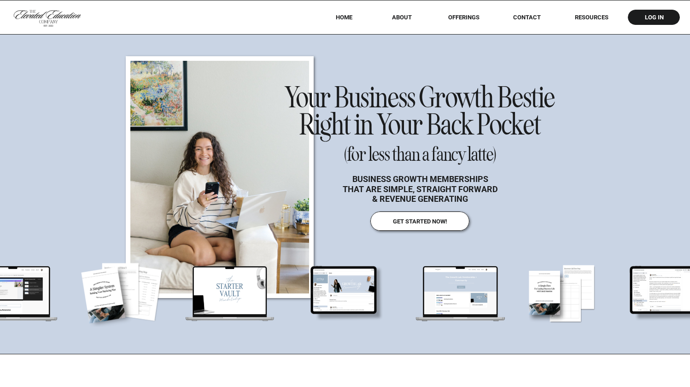 This screenshot has width=690, height=387. What do you see at coordinates (343, 17) in the screenshot?
I see `a: HOME` at bounding box center [343, 17].